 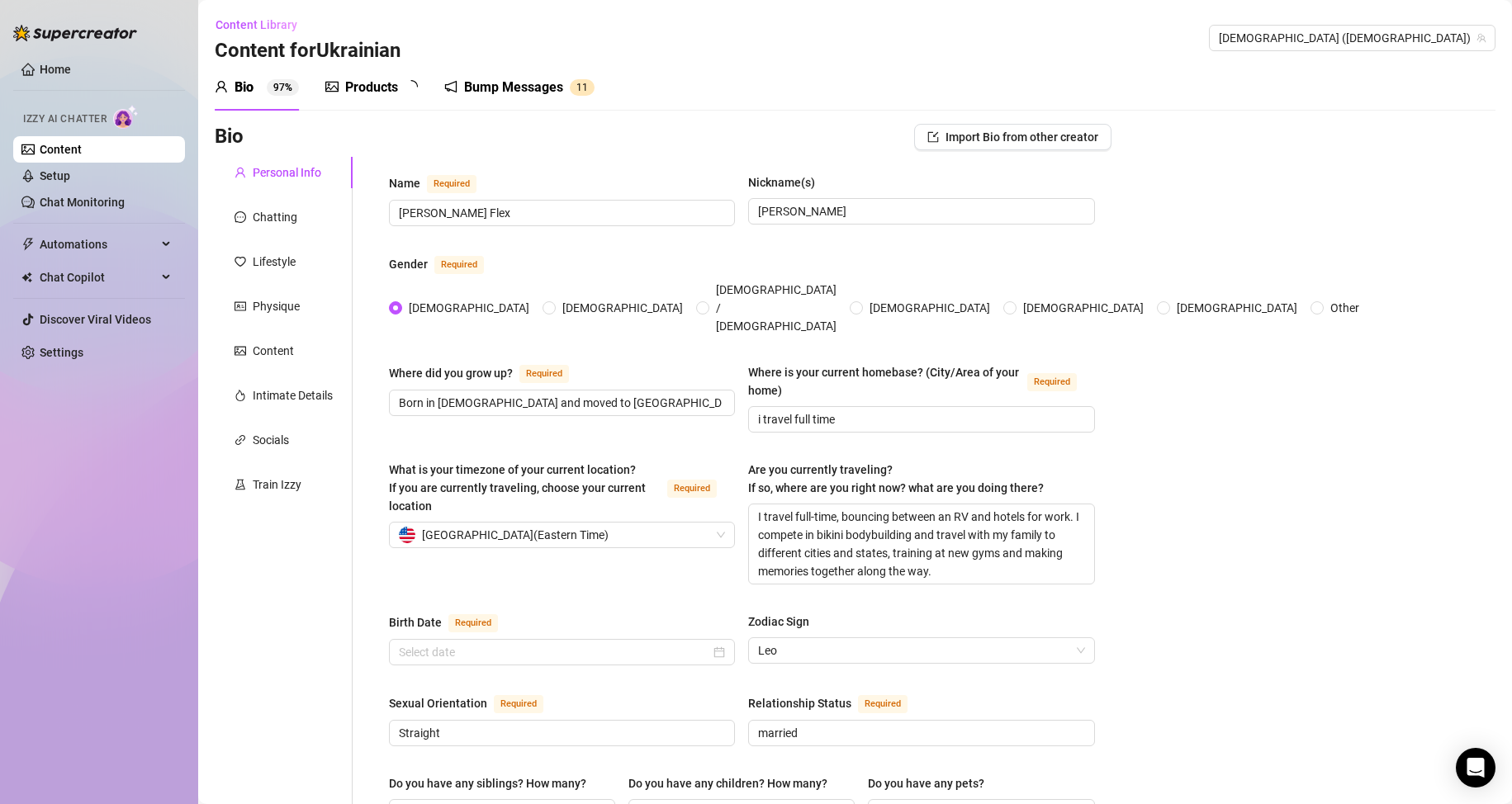 I want to click on img: logo-BBDzfeDw.svg, so click(x=75, y=33).